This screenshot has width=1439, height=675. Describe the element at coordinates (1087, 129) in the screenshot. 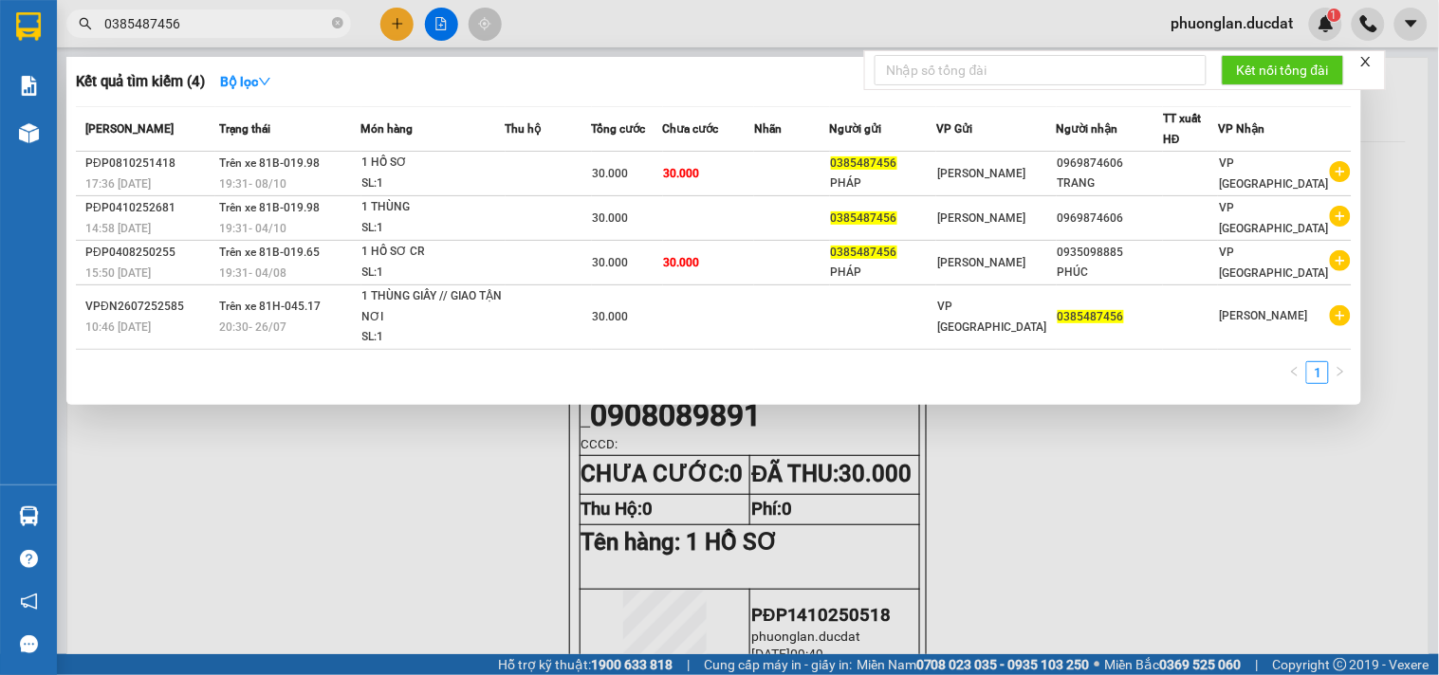

I see `span: Người nhận` at that location.